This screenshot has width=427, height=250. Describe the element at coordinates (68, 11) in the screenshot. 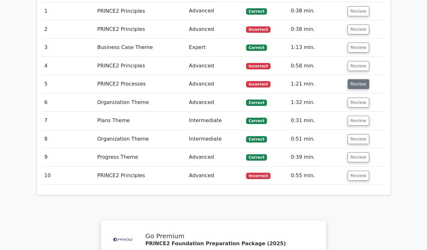

I see `td: 1` at that location.